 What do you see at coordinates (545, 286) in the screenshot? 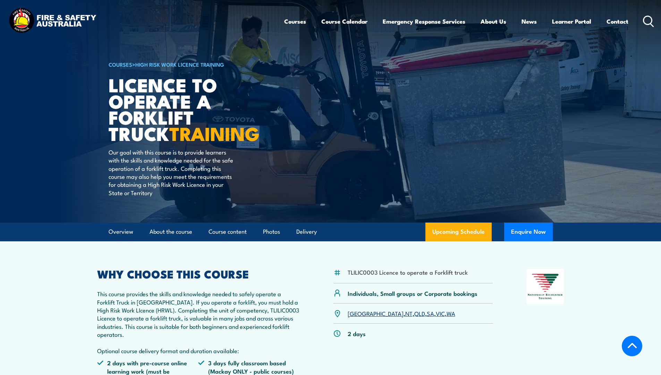
I see `img: Nationally Recognised Training logo.` at bounding box center [545, 286].